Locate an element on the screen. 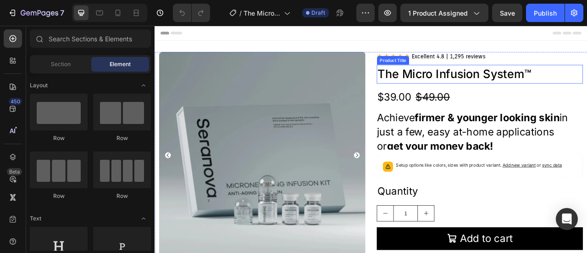 Image resolution: width=587 pixels, height=253 pixels. div: Publish is located at coordinates (546, 13).